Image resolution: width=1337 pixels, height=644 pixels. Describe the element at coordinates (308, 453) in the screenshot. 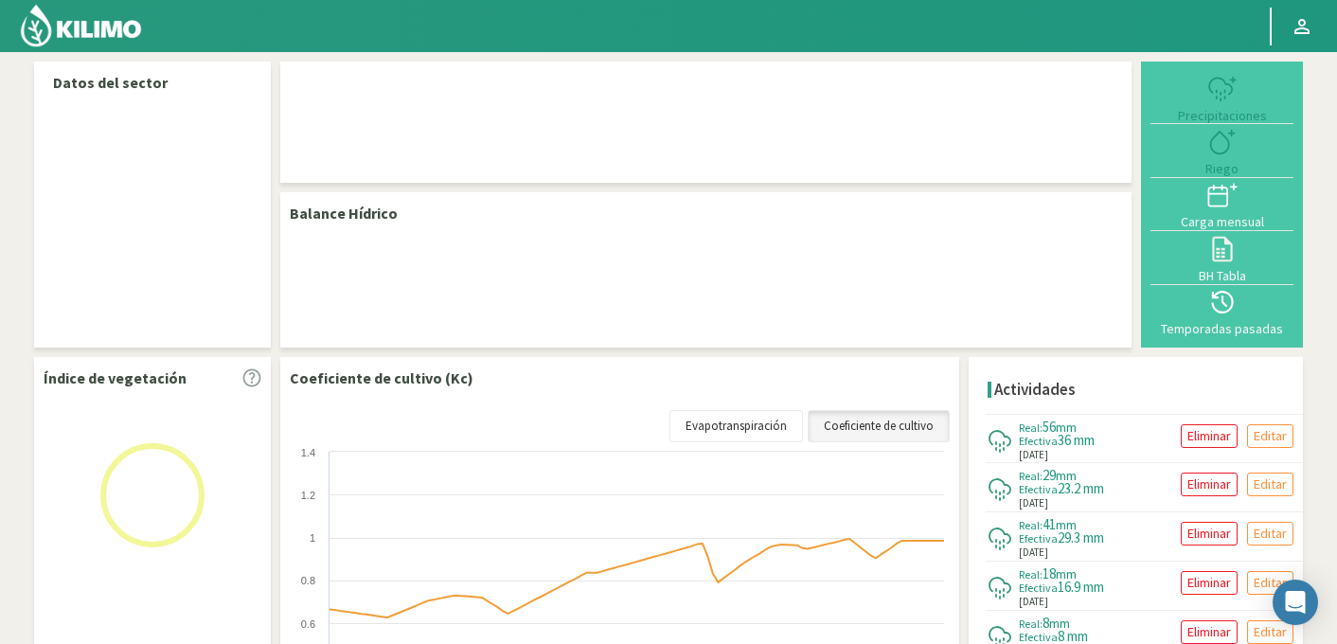

I see `text: 1.4` at that location.